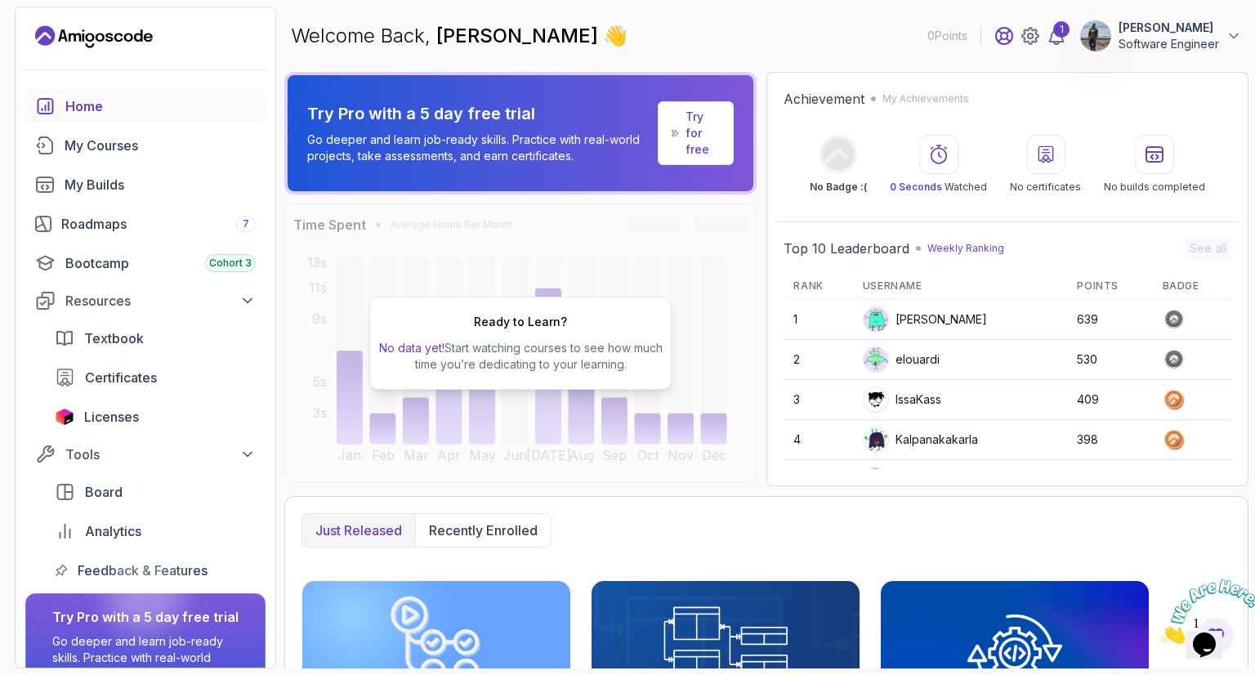  Describe the element at coordinates (160, 106) in the screenshot. I see `div: Home` at that location.